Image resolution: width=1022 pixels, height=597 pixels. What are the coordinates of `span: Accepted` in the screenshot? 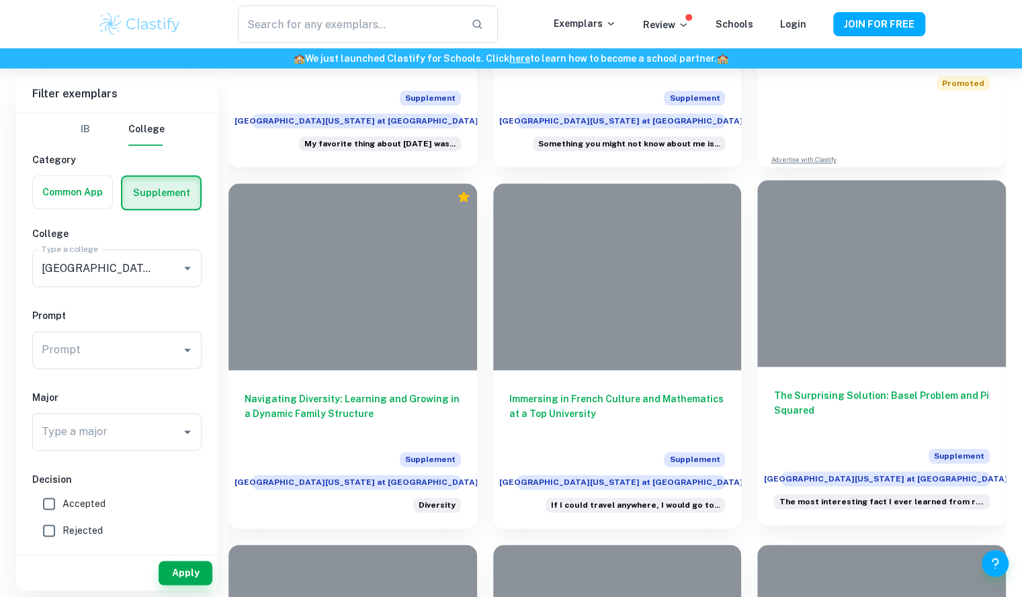 It's located at (84, 504).